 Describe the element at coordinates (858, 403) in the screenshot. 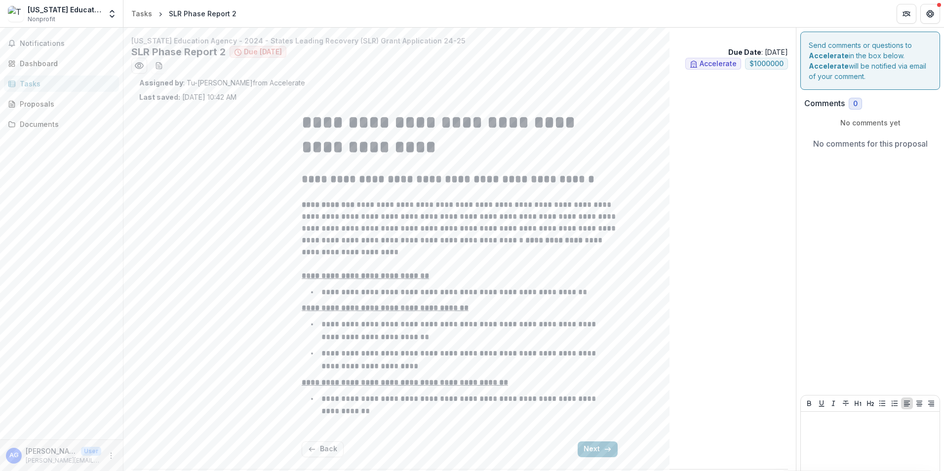

I see `button: Heading 1` at that location.